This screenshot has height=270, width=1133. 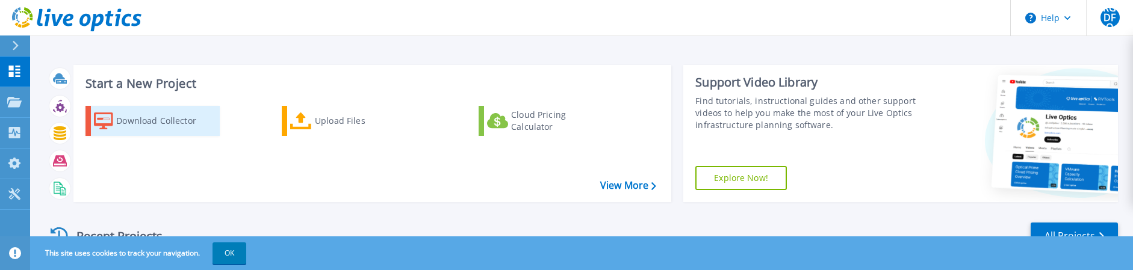 What do you see at coordinates (806, 82) in the screenshot?
I see `div: Support Video Library` at bounding box center [806, 82].